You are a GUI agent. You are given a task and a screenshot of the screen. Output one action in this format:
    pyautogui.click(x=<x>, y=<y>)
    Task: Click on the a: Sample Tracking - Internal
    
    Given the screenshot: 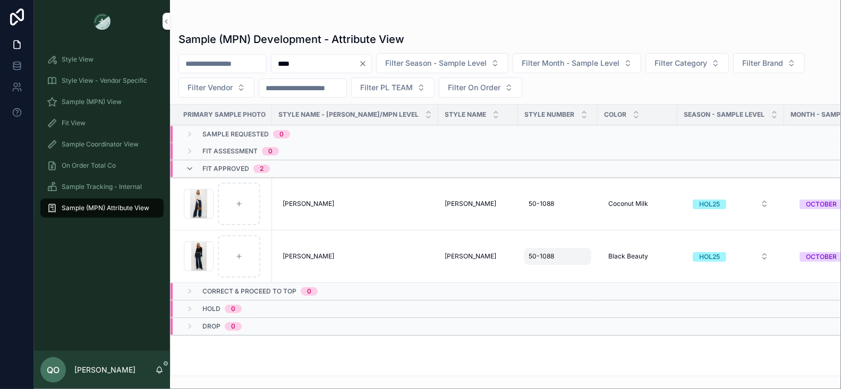 What is the action you would take?
    pyautogui.click(x=102, y=187)
    